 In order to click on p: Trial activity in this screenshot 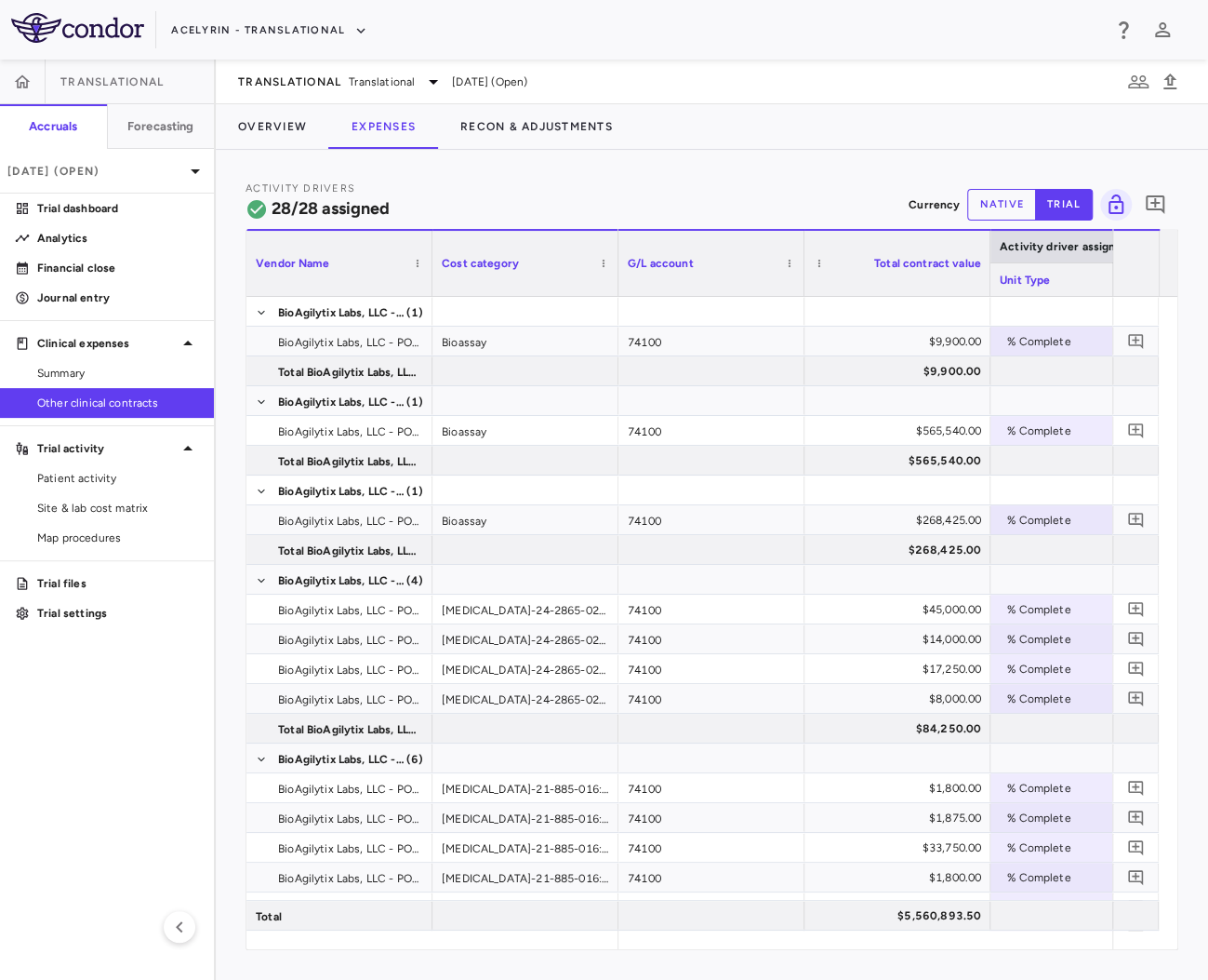, I will do `click(107, 448)`.